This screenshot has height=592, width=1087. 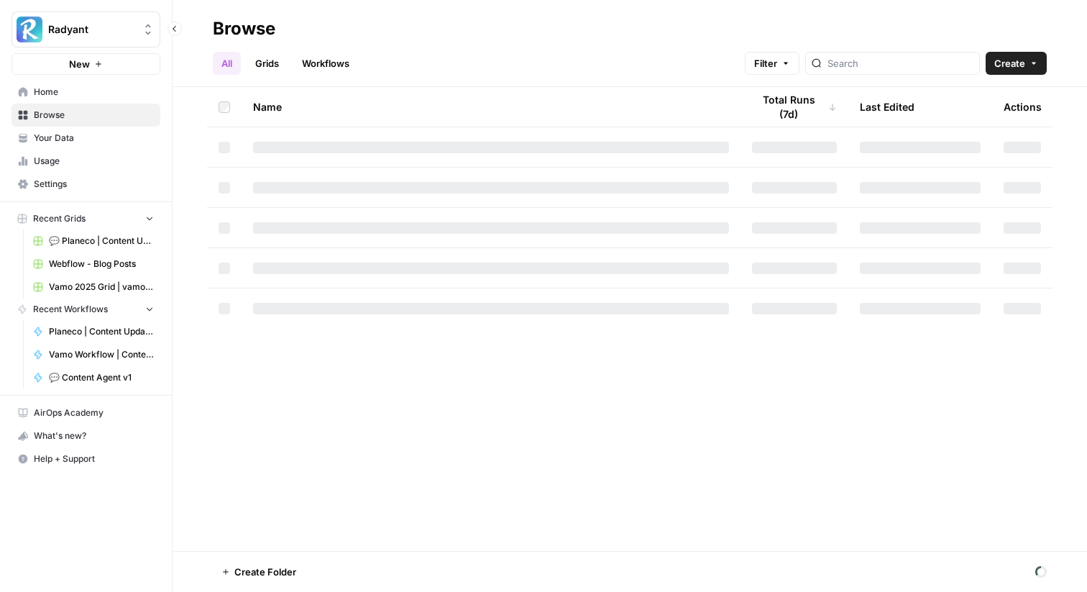 What do you see at coordinates (267, 63) in the screenshot?
I see `a: Grids` at bounding box center [267, 63].